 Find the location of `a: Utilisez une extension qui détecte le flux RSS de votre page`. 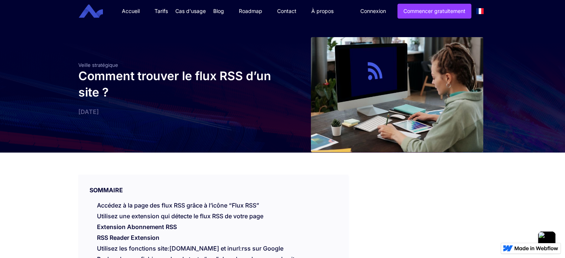

a: Utilisez une extension qui détecte le flux RSS de votre page is located at coordinates (180, 216).